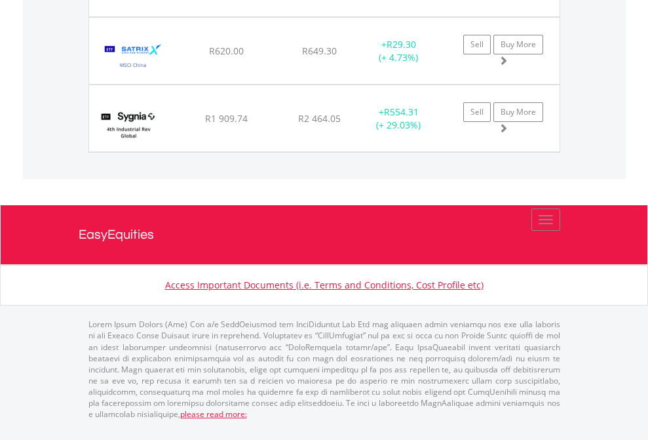 The width and height of the screenshot is (648, 440). I want to click on a: please read more:, so click(214, 414).